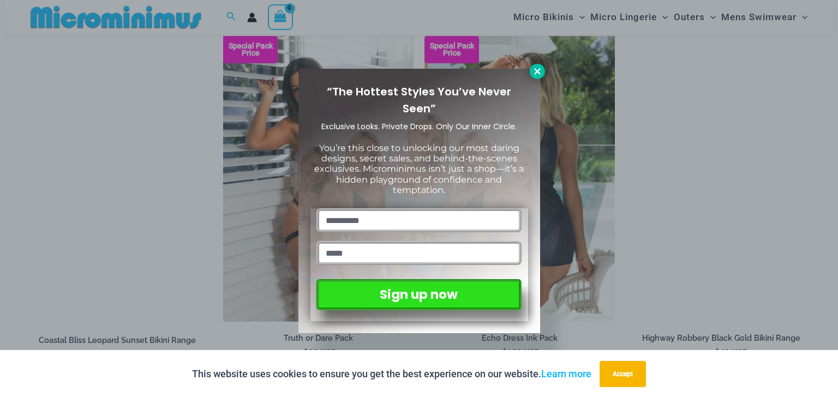  What do you see at coordinates (537, 71) in the screenshot?
I see `button: Close` at bounding box center [537, 71].